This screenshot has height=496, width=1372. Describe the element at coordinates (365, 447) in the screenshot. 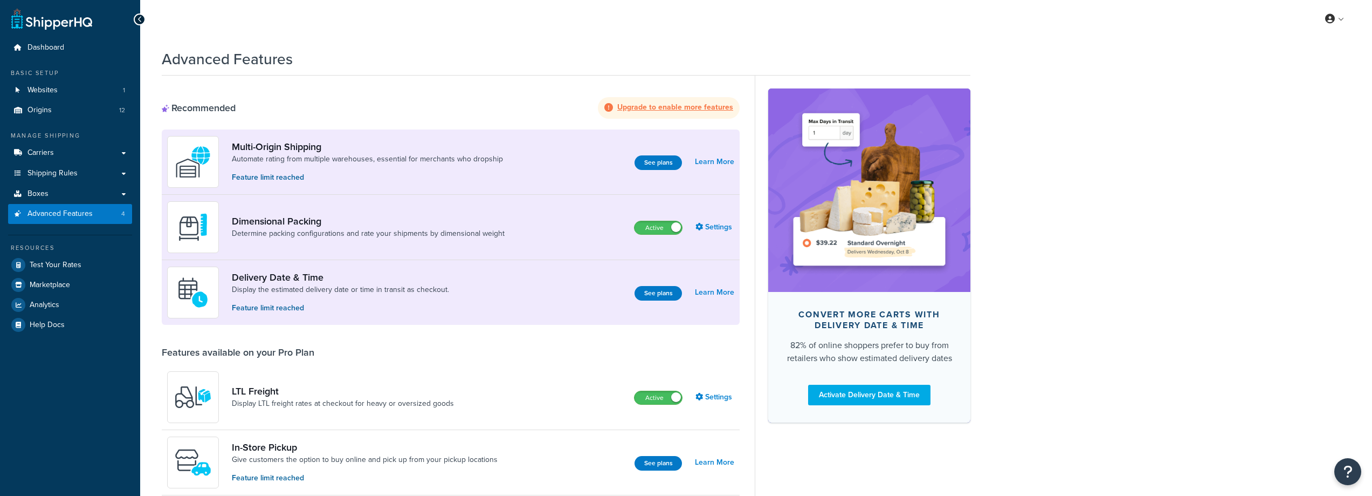

I see `a: In-Store Pickup` at that location.